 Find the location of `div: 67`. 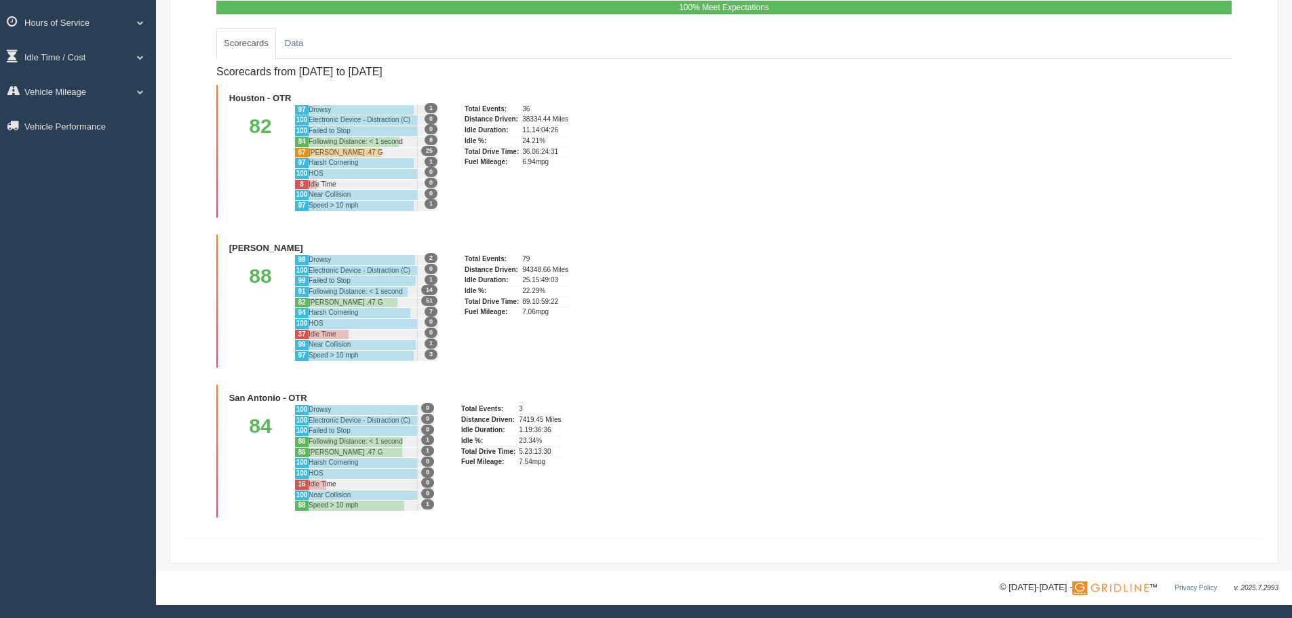

div: 67 is located at coordinates (301, 153).